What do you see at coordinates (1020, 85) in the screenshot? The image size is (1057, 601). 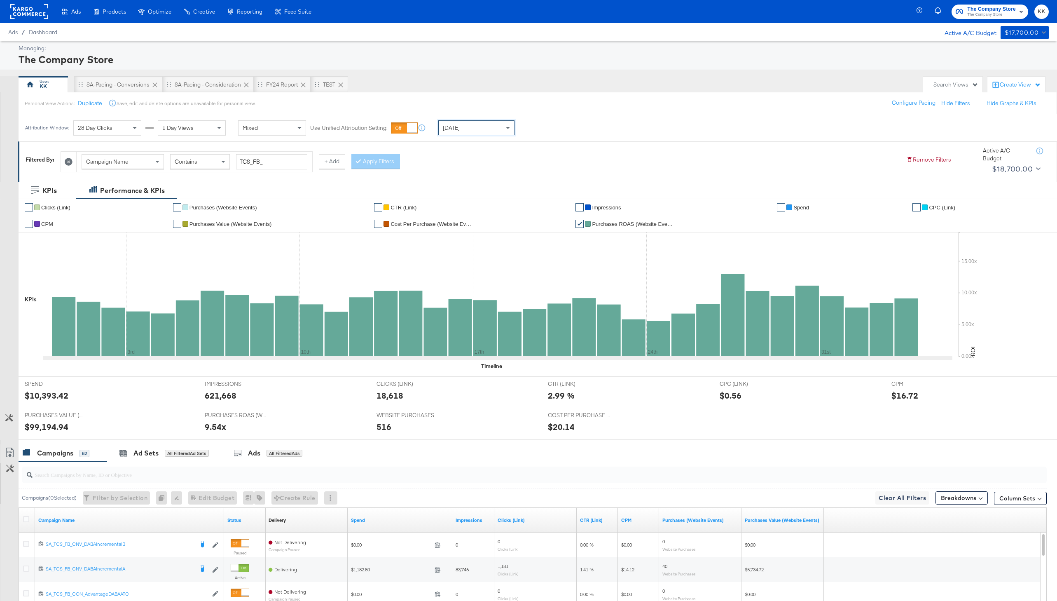 I see `div: Create View` at bounding box center [1020, 85].